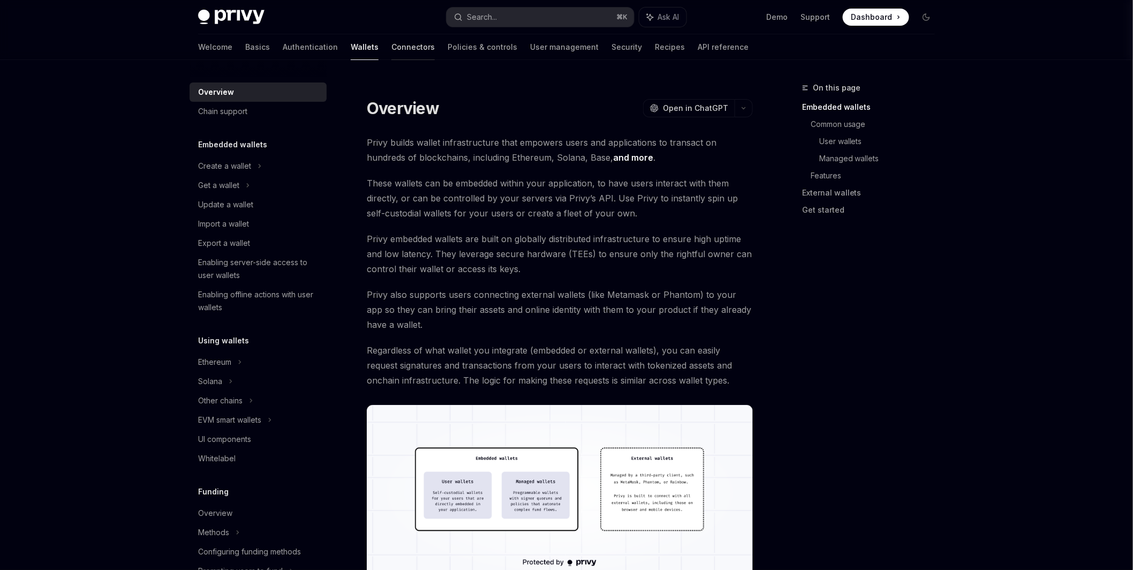  I want to click on a: Basics, so click(258, 47).